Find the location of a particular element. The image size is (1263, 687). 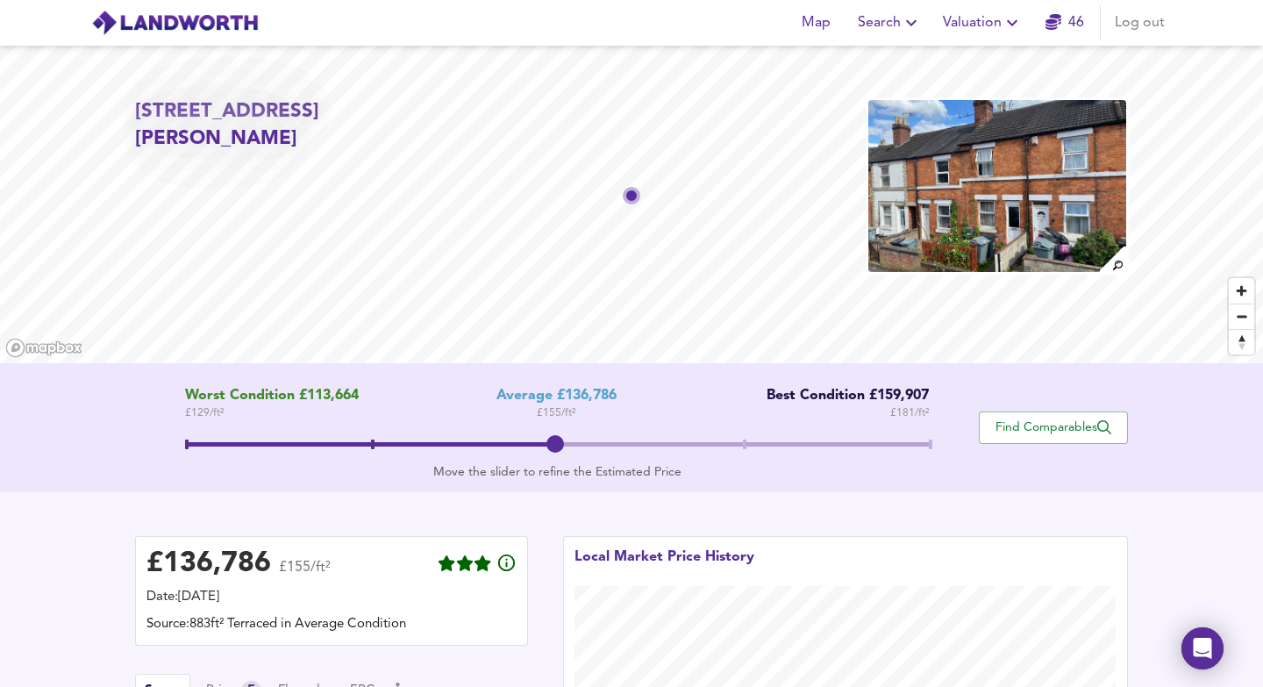

button: Find Comparables is located at coordinates (1054, 427).